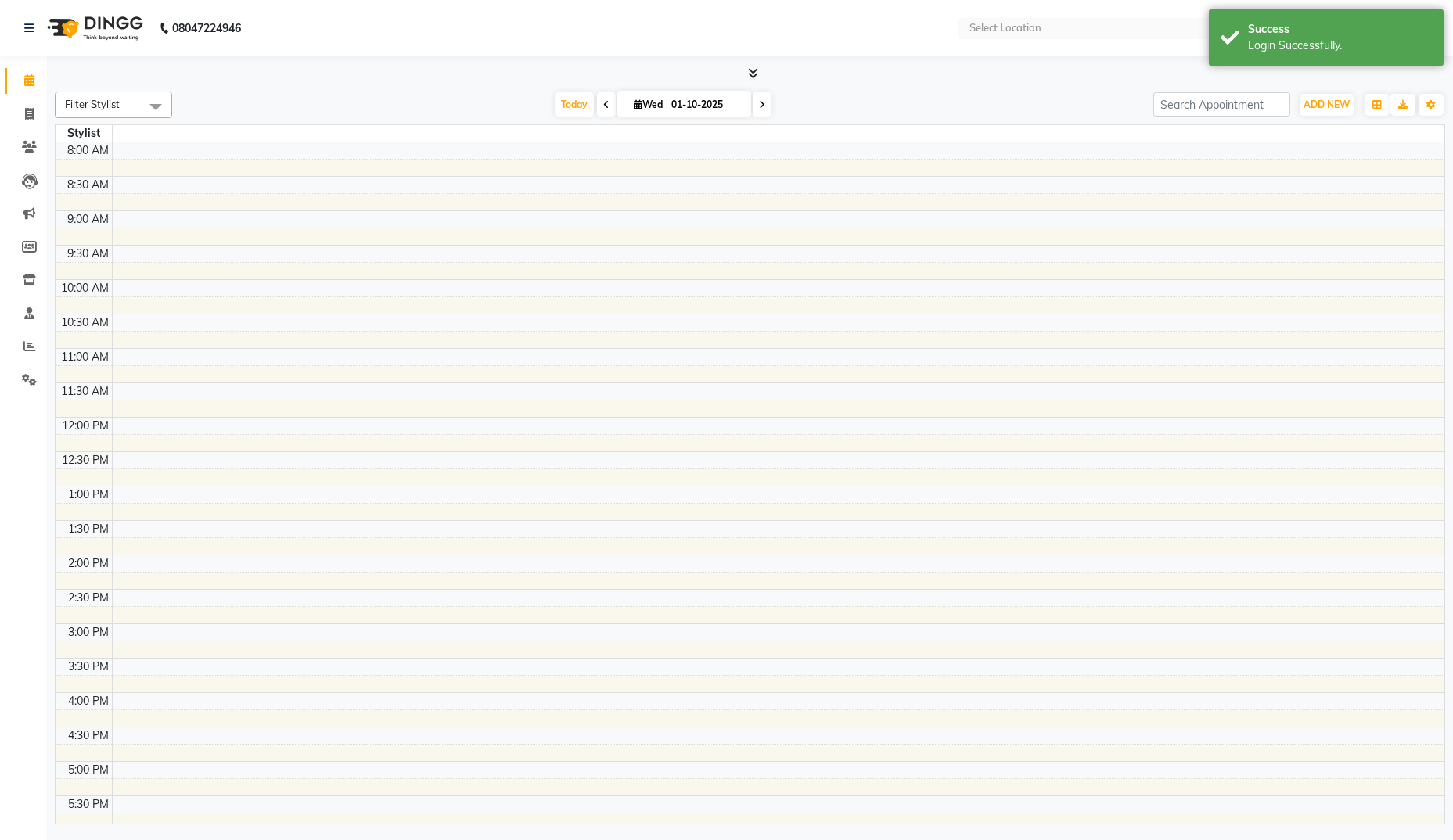 The width and height of the screenshot is (1453, 840). Describe the element at coordinates (88, 563) in the screenshot. I see `div: 2:00 PM` at that location.